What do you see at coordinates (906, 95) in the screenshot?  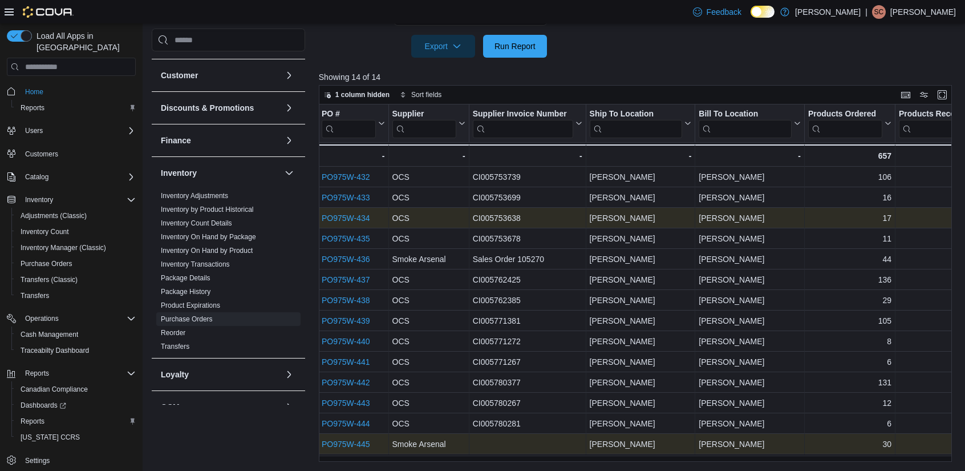 I see `button: Keyboard shortcuts` at bounding box center [906, 95].